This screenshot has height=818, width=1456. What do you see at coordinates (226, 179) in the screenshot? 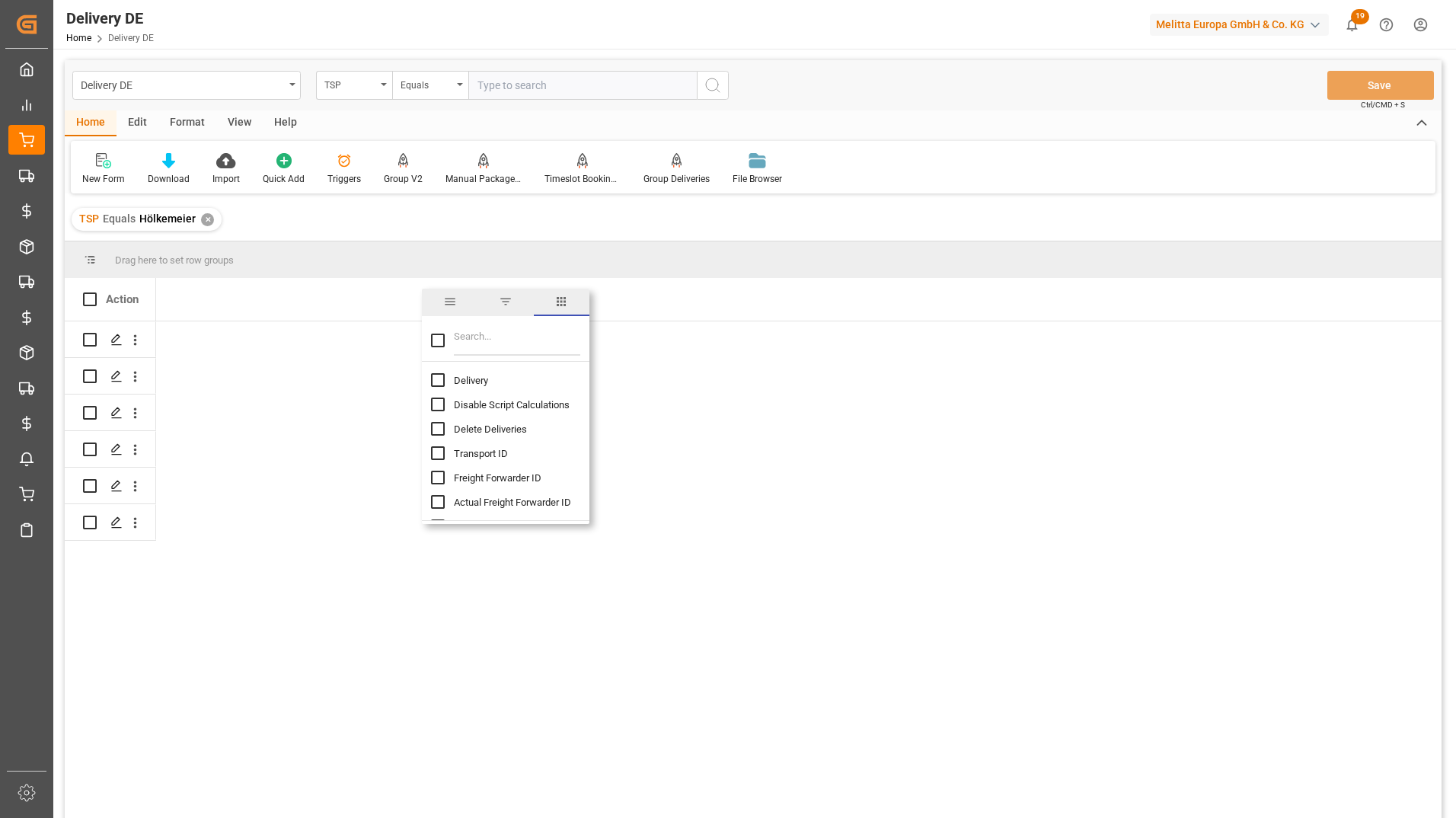
I see `div: Import` at bounding box center [226, 179].